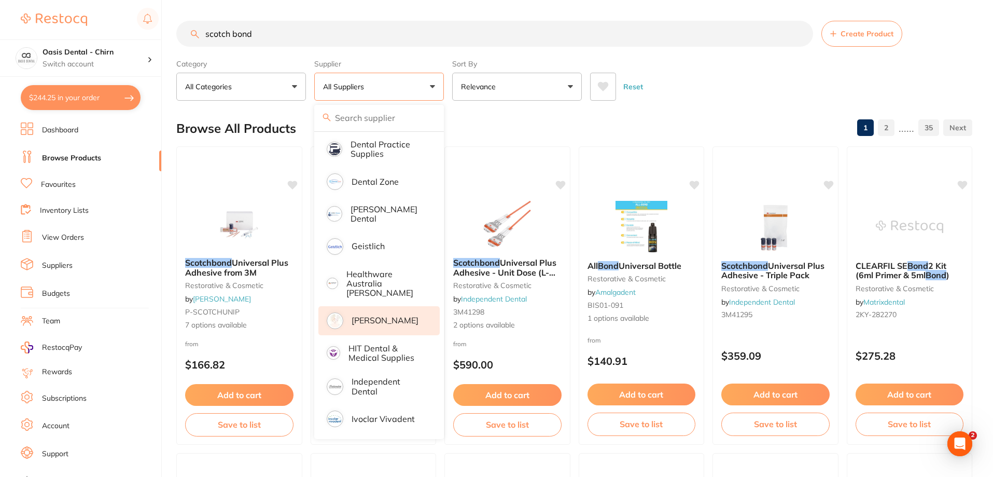 The image size is (993, 477). Describe the element at coordinates (62, 348) in the screenshot. I see `span: RestocqPay` at that location.